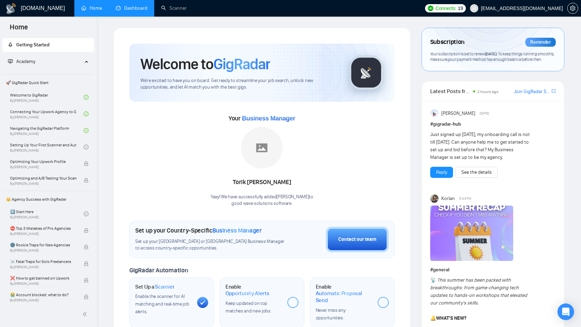 This screenshot has width=581, height=327. Describe the element at coordinates (492, 57) in the screenshot. I see `span: Your subscription is set to renew . To keep things running smoothly, make sure your payment metho...` at that location.